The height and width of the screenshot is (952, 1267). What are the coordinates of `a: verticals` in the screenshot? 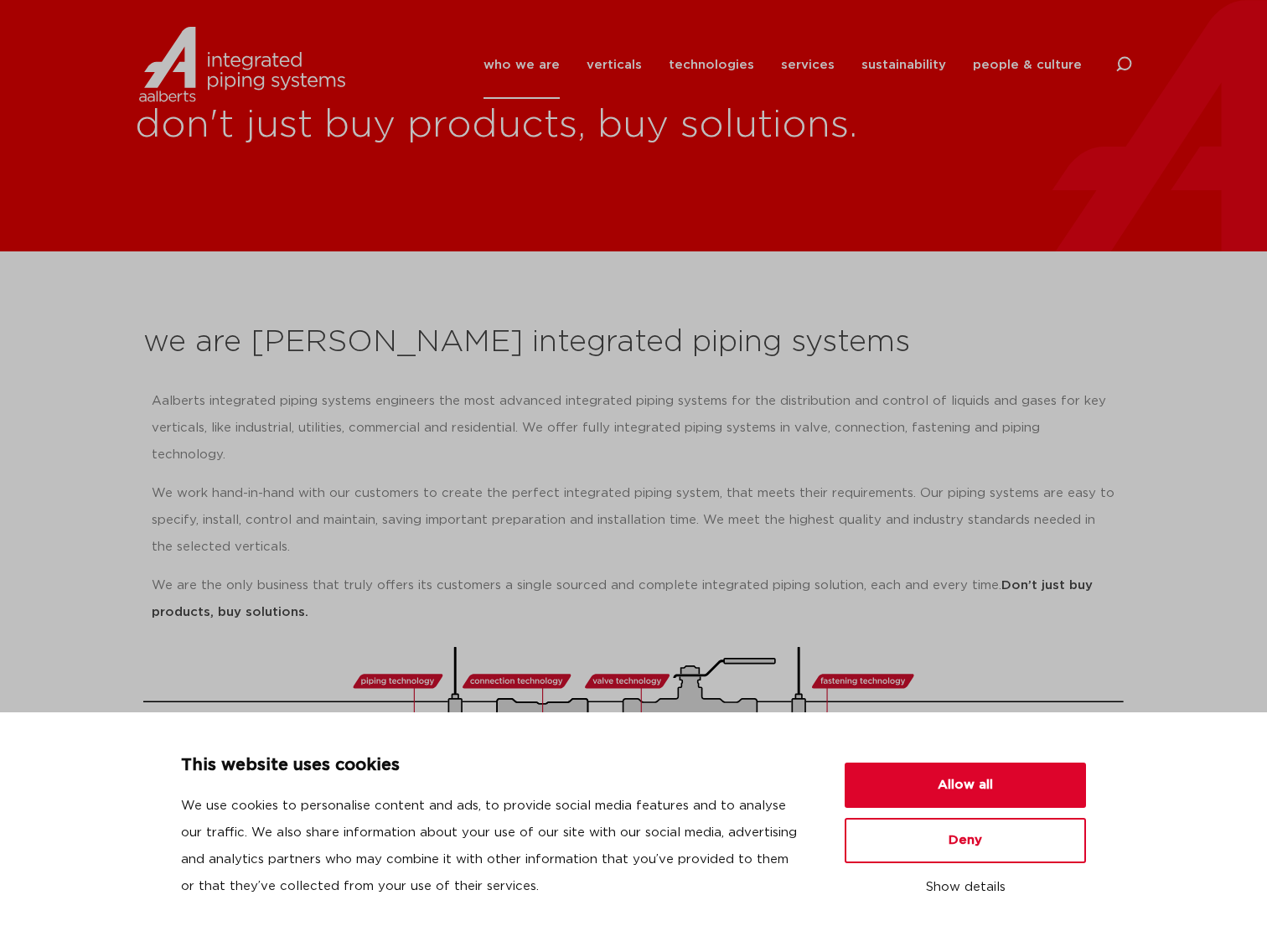 It's located at (615, 65).